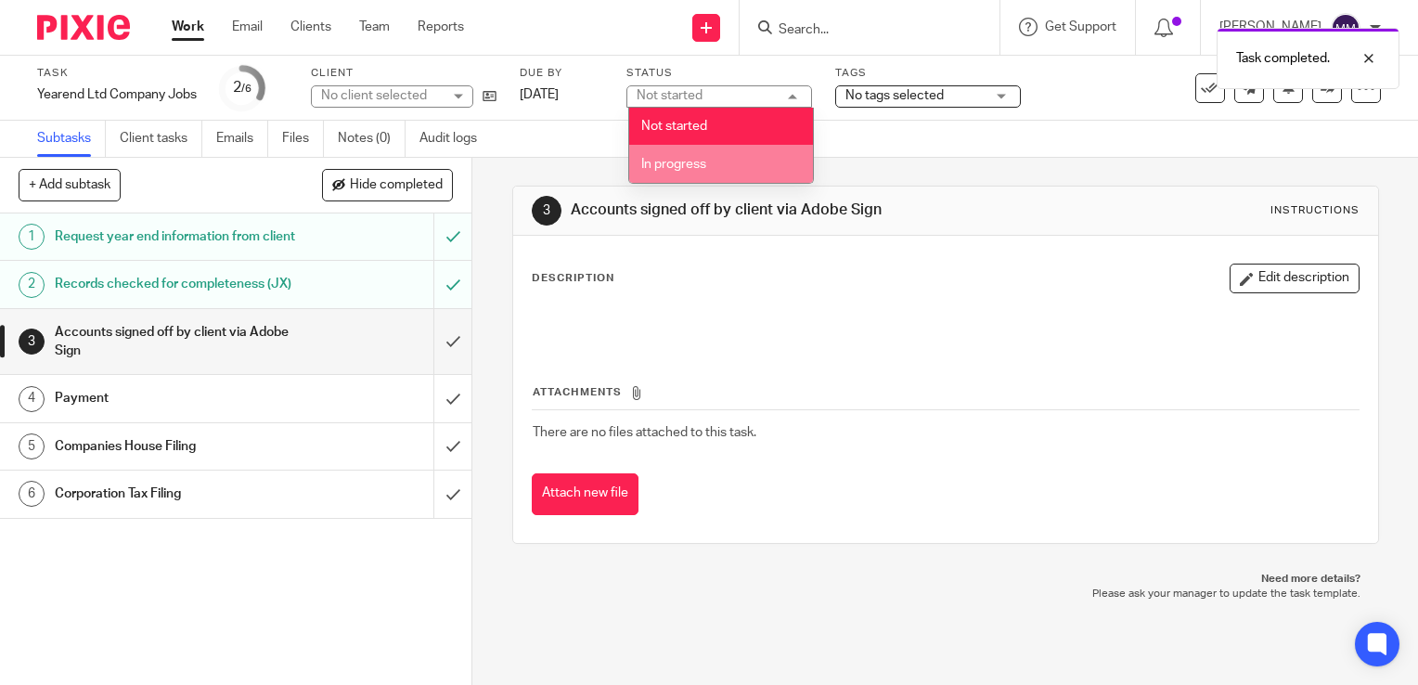 Image resolution: width=1418 pixels, height=685 pixels. Describe the element at coordinates (371, 138) in the screenshot. I see `a: Notes (0)` at that location.